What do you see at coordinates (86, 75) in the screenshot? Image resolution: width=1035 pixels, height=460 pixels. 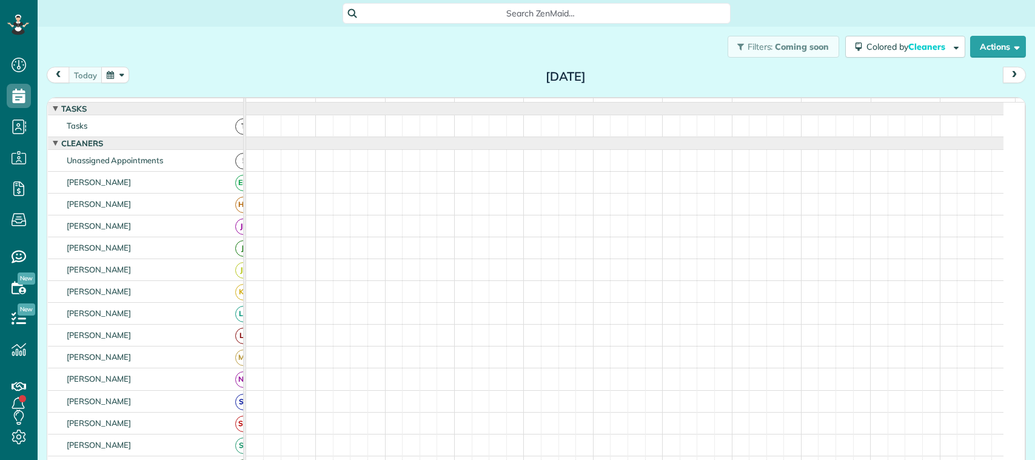 I see `button: today` at bounding box center [86, 75].